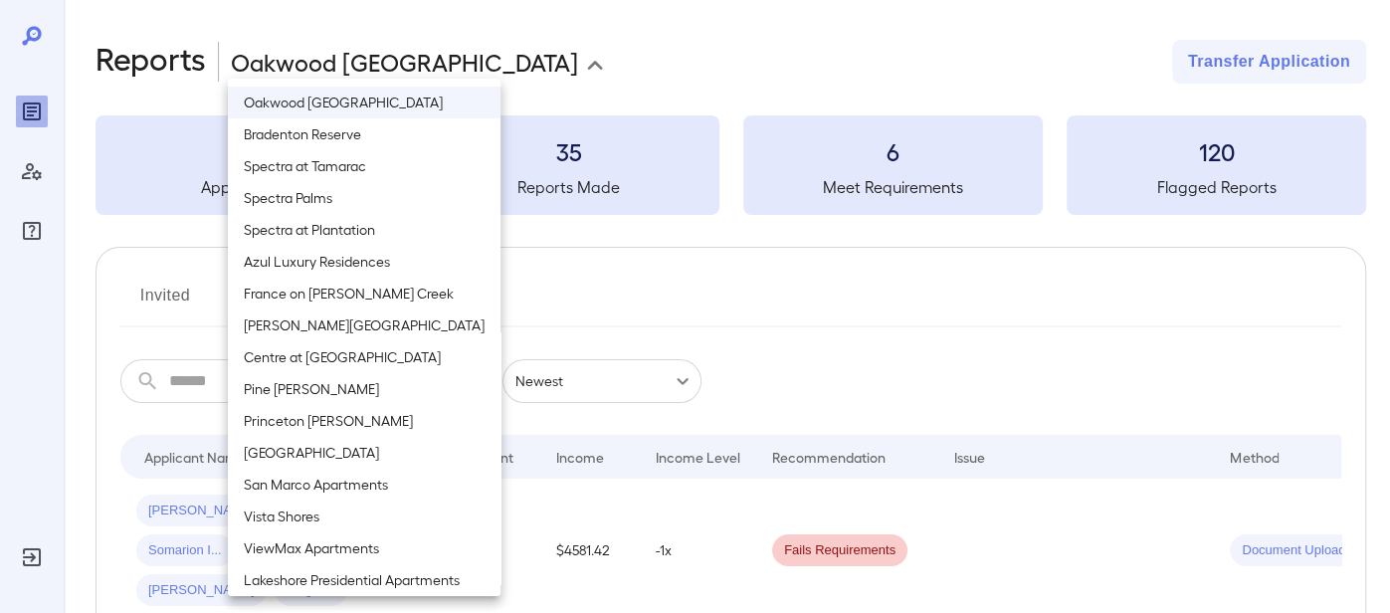 The height and width of the screenshot is (613, 1390). Describe the element at coordinates (364, 230) in the screenshot. I see `li: Spectra at Plantation` at that location.